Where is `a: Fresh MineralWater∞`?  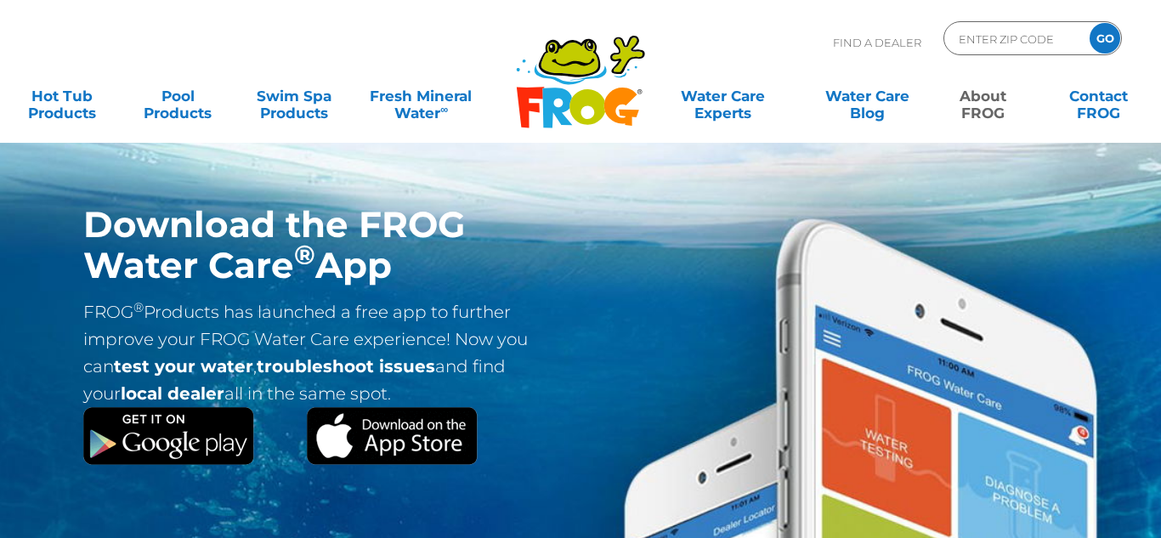 a: Fresh MineralWater∞ is located at coordinates (421, 96).